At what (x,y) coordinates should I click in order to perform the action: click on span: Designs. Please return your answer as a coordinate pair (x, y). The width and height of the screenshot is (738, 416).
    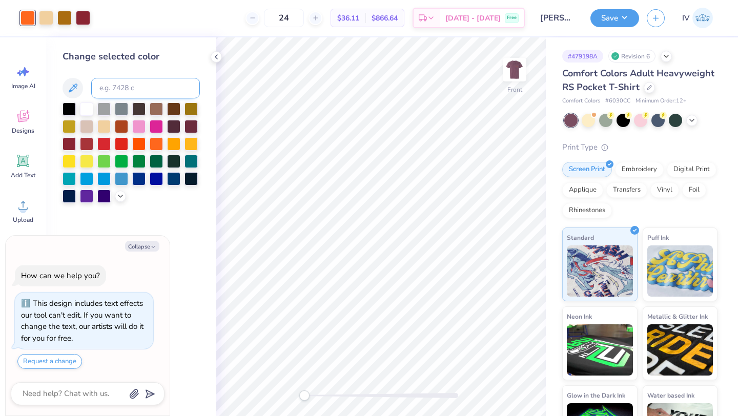
    Looking at the image, I should click on (23, 131).